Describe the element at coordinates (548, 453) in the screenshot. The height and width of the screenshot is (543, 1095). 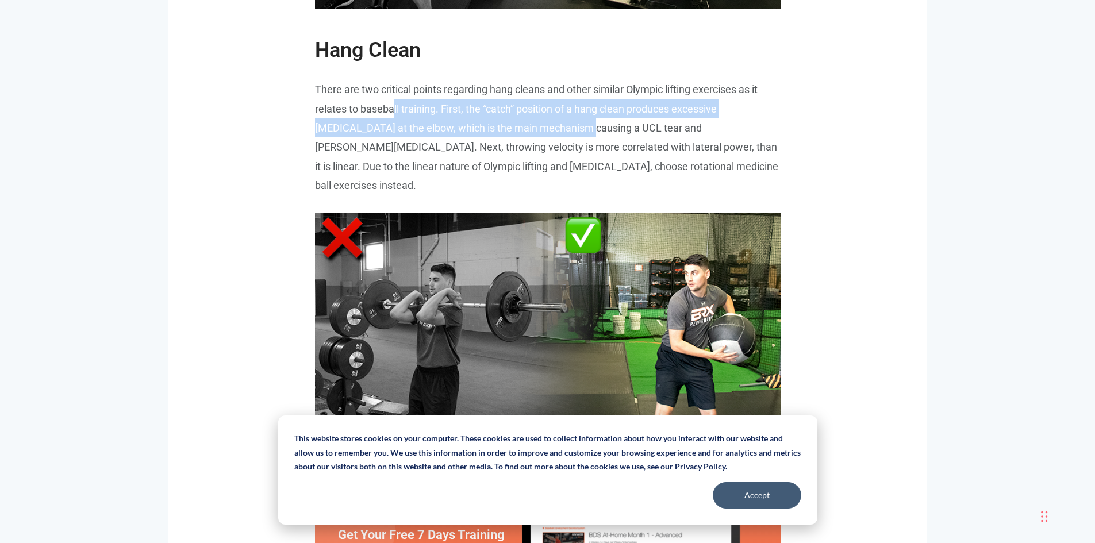
I see `p: This website stores cookies on your computer. These cookies are used to collect information about...` at that location.